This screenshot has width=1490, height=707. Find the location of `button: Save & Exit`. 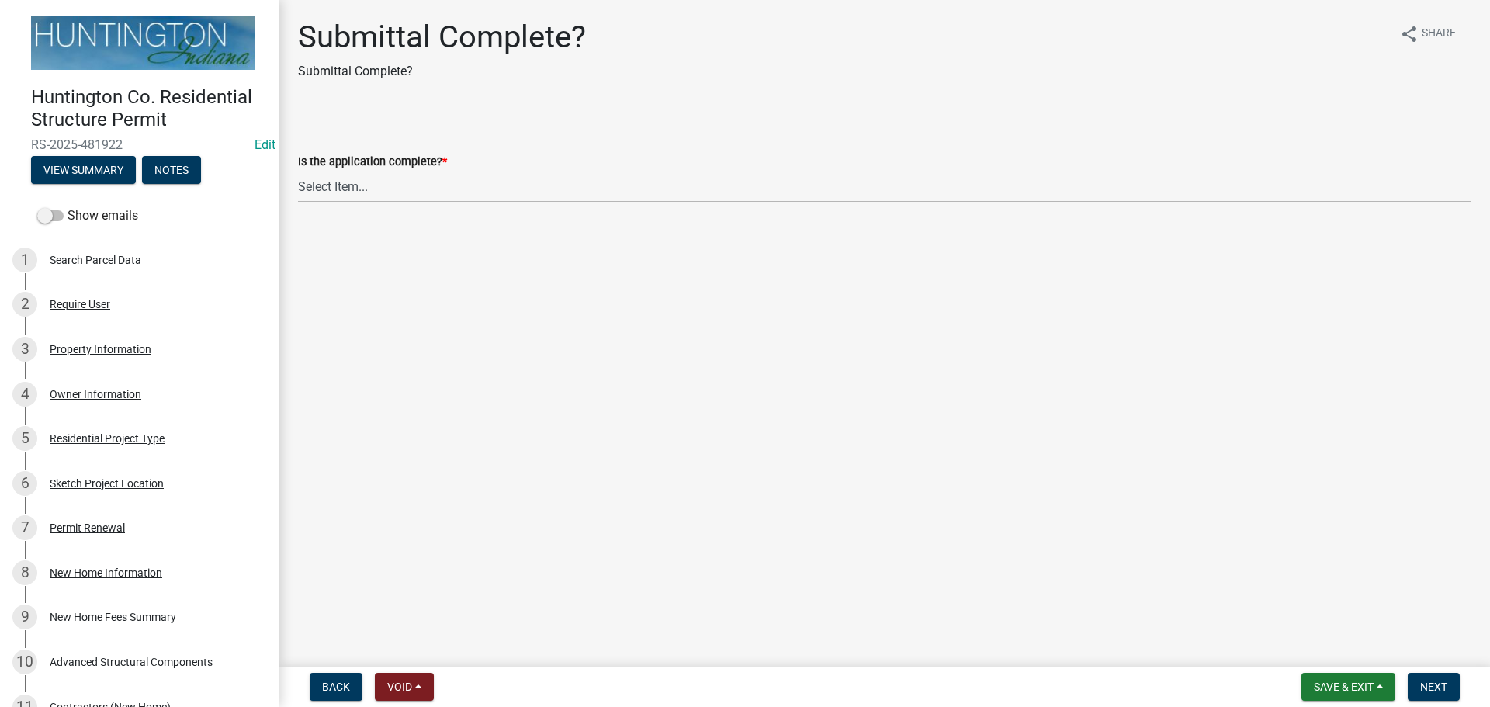

button: Save & Exit is located at coordinates (1348, 687).